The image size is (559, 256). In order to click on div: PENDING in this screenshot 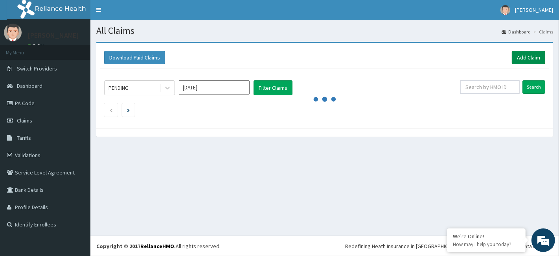, I will do `click(118, 88)`.